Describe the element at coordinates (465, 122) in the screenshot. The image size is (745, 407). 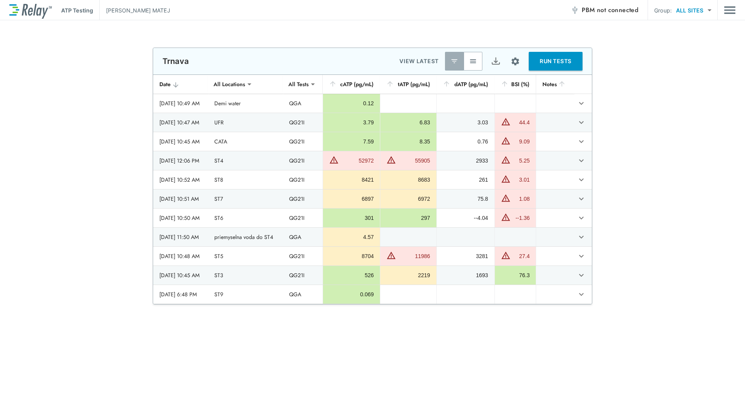
I see `div: 3.03` at that location.